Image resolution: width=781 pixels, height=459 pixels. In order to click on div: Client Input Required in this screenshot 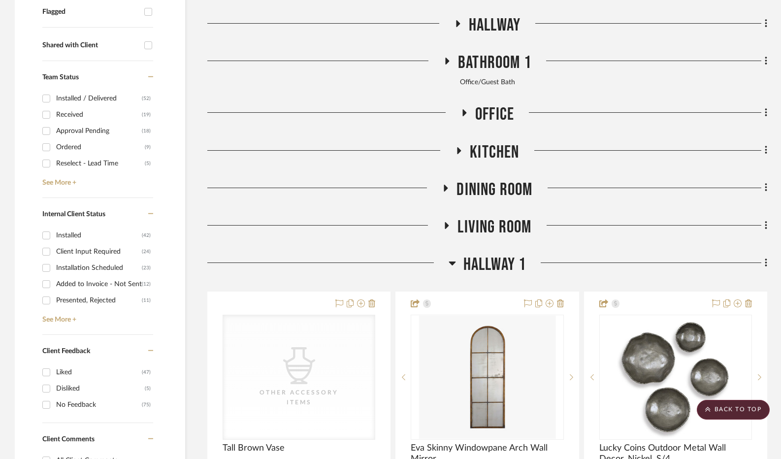, I will do `click(99, 251)`.